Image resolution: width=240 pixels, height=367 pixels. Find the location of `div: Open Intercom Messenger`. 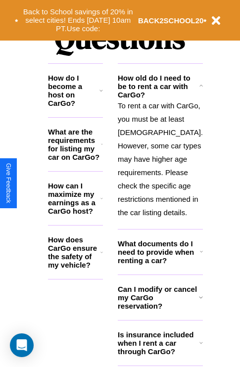

div: Open Intercom Messenger is located at coordinates (22, 346).